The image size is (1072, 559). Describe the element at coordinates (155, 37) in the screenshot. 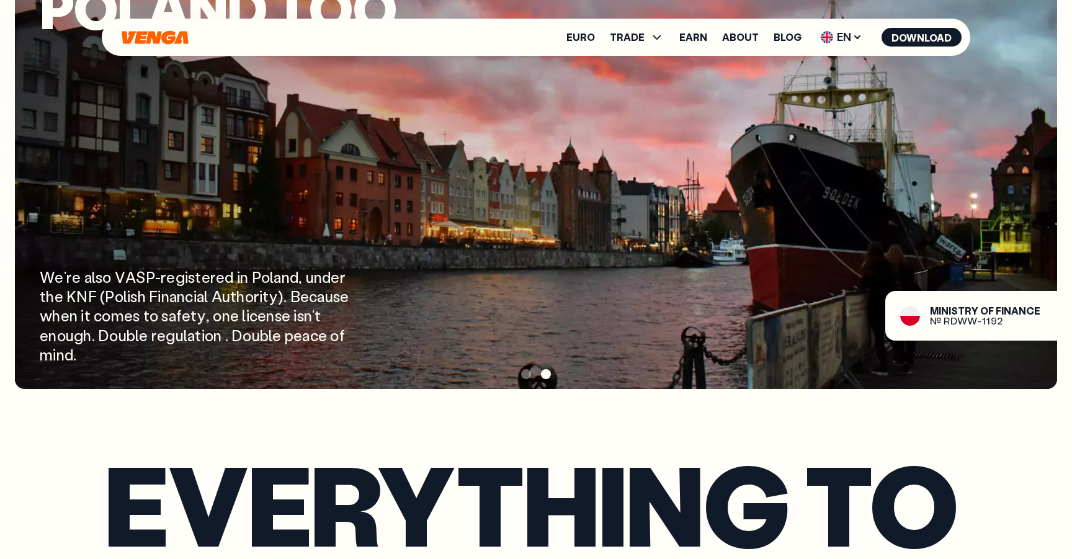

I see `svg: Home` at that location.